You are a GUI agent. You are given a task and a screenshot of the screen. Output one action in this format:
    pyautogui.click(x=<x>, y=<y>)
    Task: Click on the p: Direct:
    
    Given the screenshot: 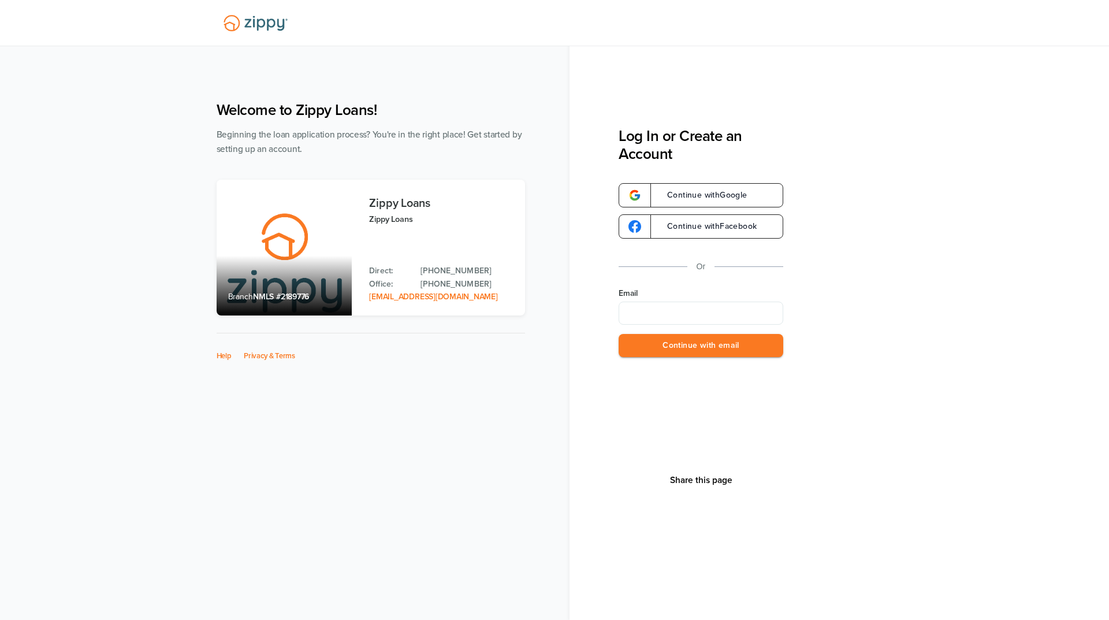 What is the action you would take?
    pyautogui.click(x=389, y=271)
    